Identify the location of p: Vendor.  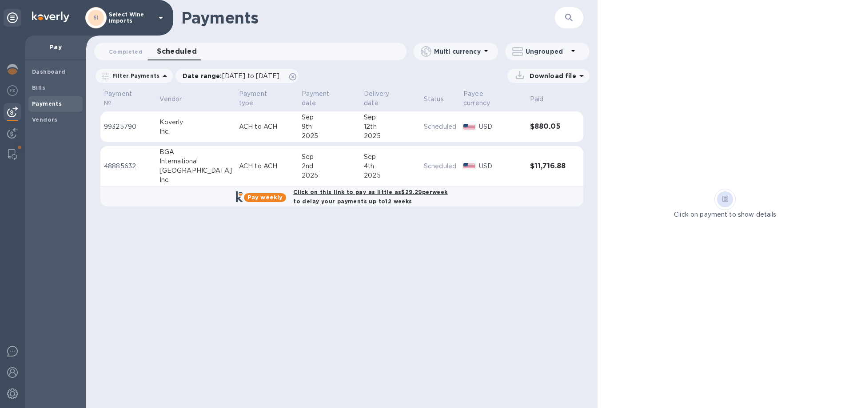
(171, 99).